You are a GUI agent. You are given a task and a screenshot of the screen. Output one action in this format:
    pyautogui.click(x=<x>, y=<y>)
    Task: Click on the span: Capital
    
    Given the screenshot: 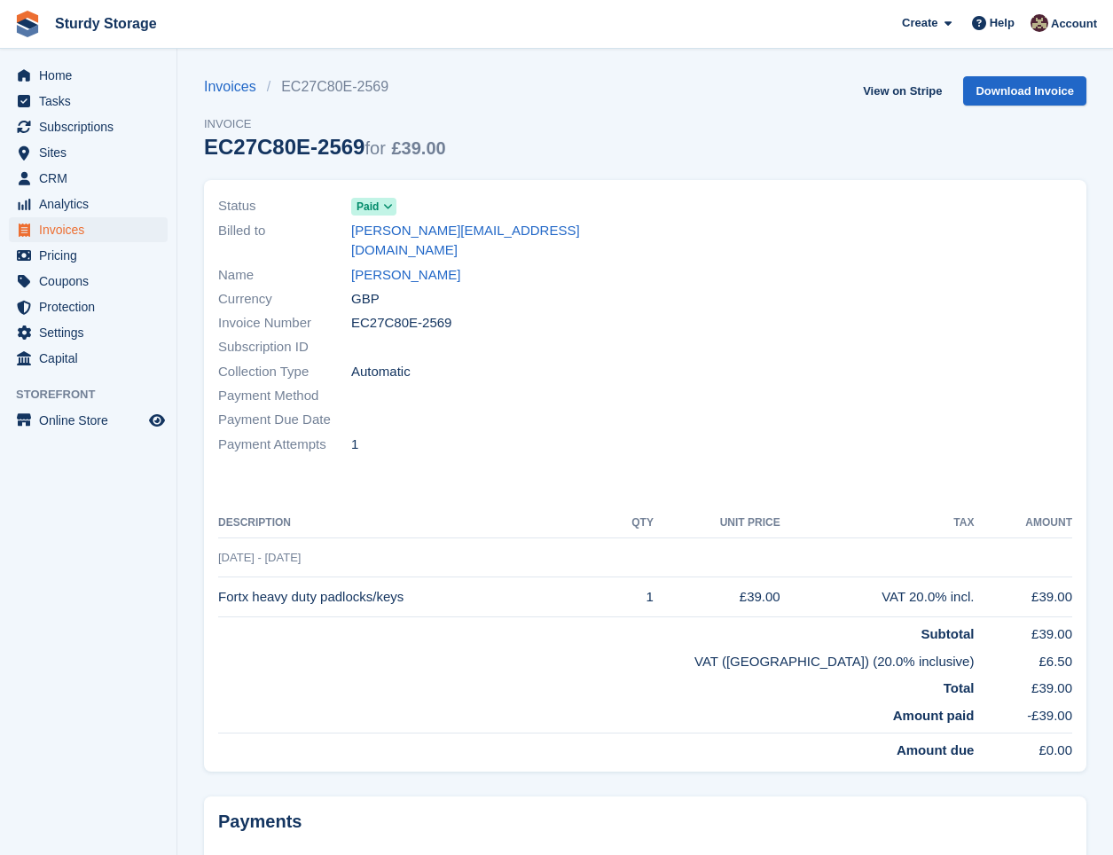 What is the action you would take?
    pyautogui.click(x=92, y=358)
    